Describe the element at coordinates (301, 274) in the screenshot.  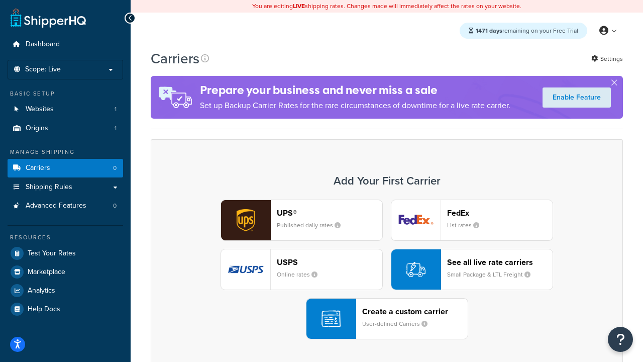
I see `small: Online rates` at that location.